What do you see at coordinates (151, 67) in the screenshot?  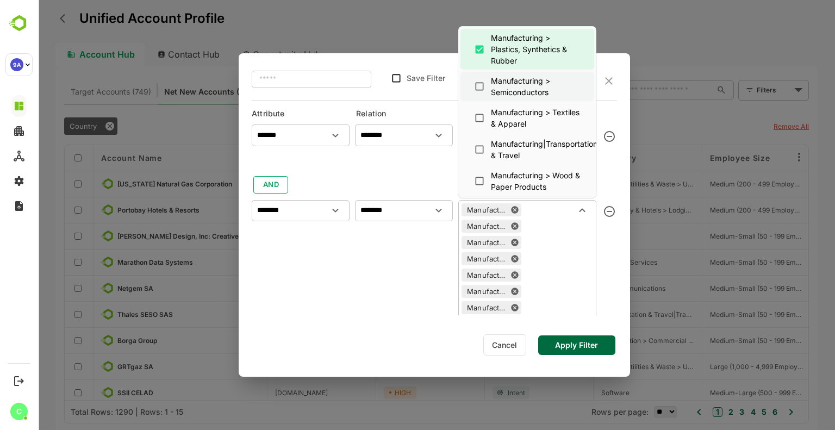 I see `div: Mots-clés` at bounding box center [151, 67].